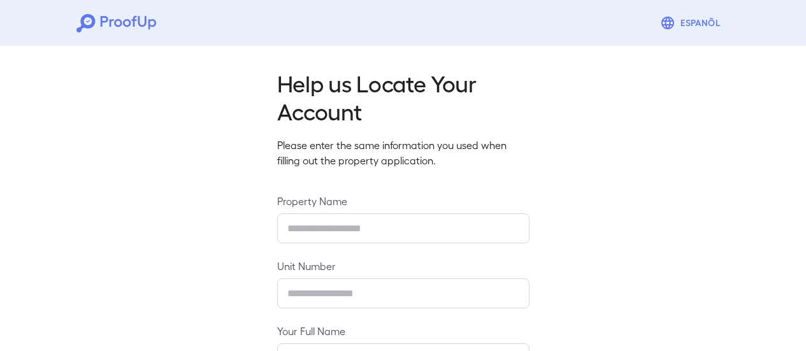 The image size is (806, 351). Describe the element at coordinates (692, 23) in the screenshot. I see `button: Espanõl` at that location.